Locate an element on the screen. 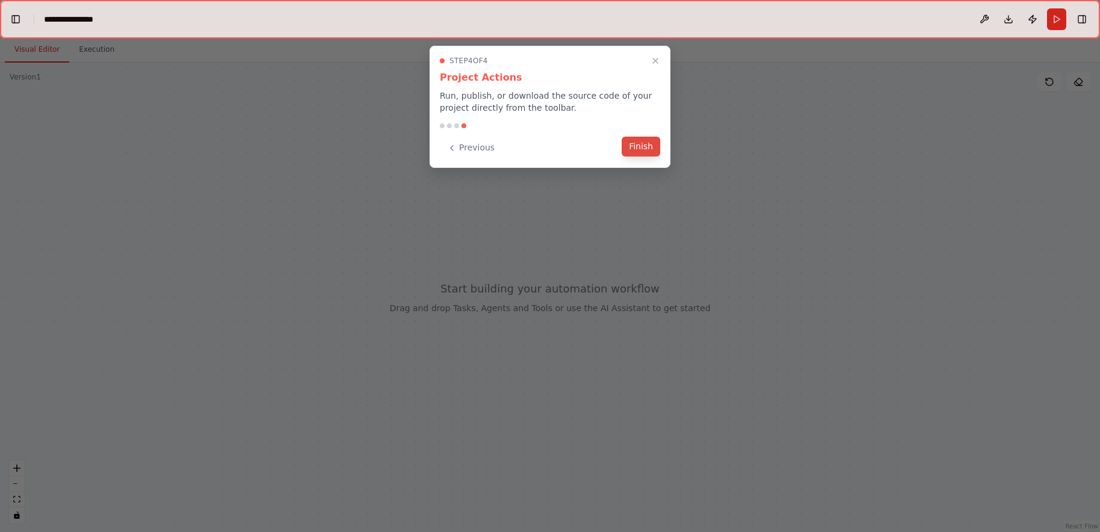  button: Close walkthrough is located at coordinates (655, 61).